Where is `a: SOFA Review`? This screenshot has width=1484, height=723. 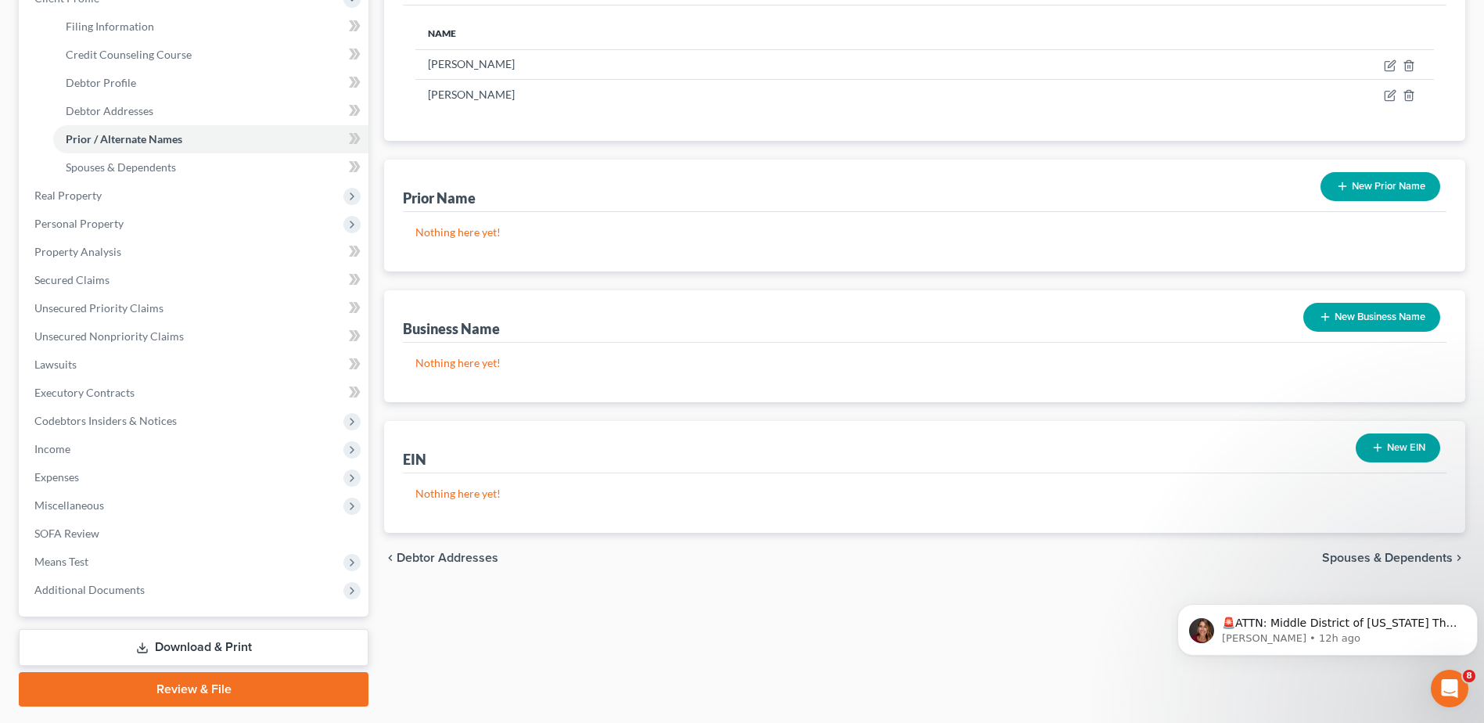
a: SOFA Review is located at coordinates (195, 534).